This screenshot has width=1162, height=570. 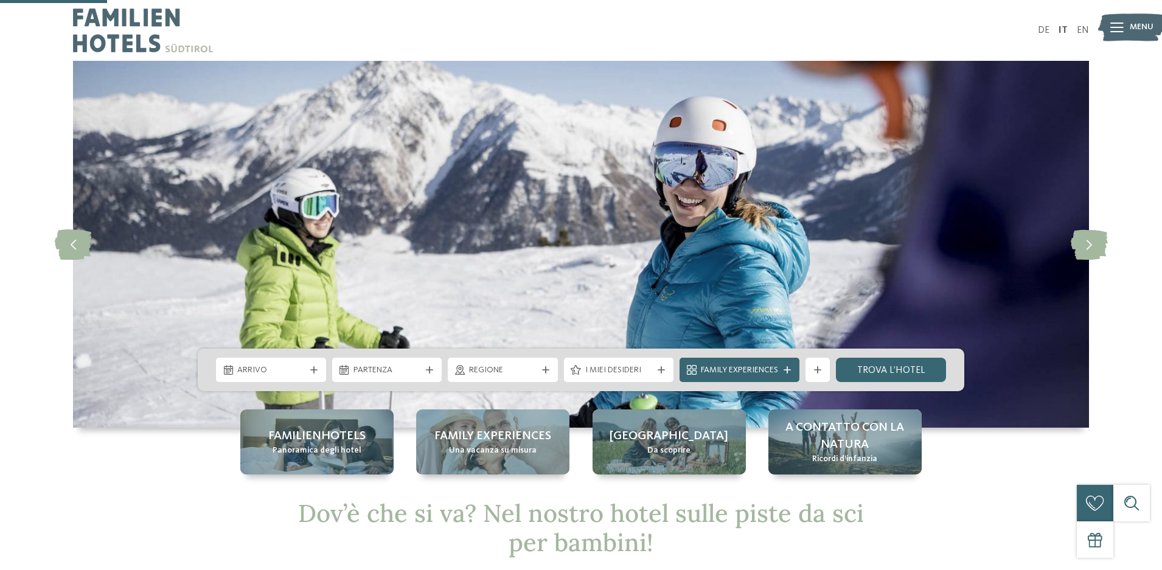 I want to click on a: EN, so click(x=1083, y=30).